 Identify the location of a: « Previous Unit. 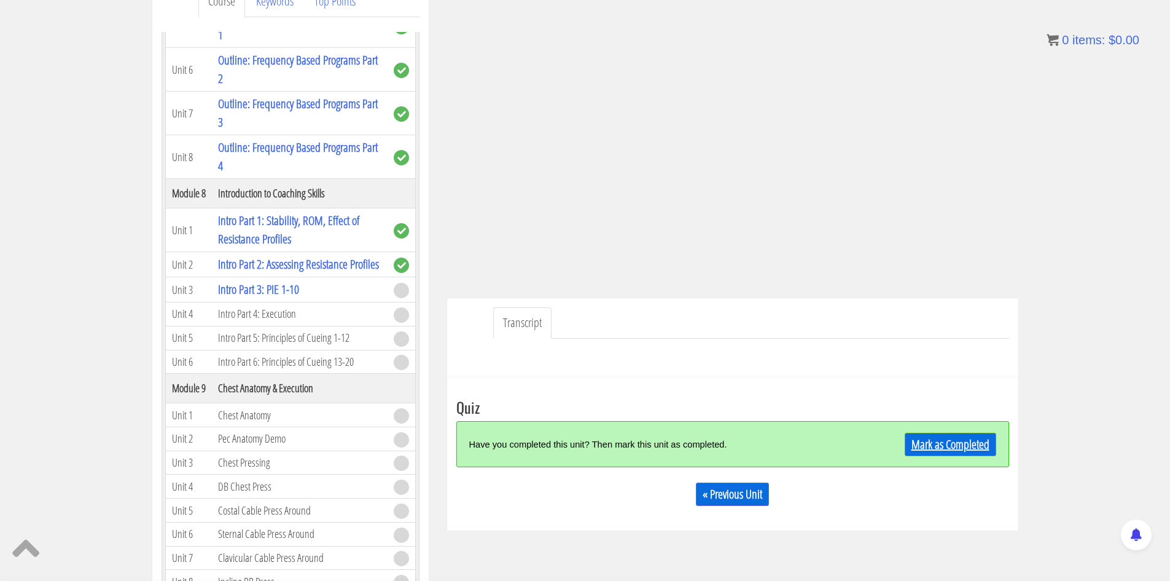
(732, 494).